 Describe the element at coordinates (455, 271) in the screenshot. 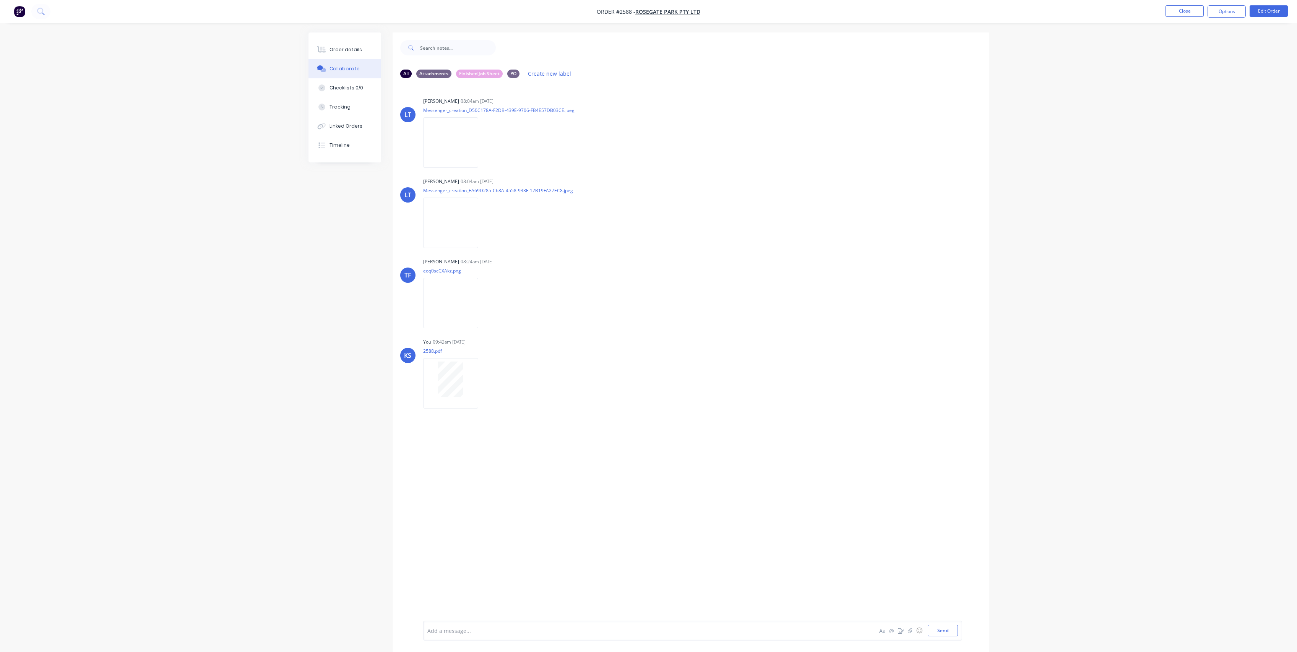

I see `p: eoq0scCXAkz.png` at that location.